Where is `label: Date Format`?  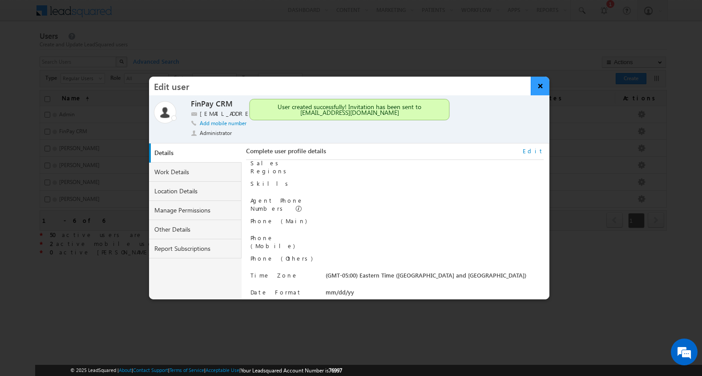
label: Date Format is located at coordinates (276, 291).